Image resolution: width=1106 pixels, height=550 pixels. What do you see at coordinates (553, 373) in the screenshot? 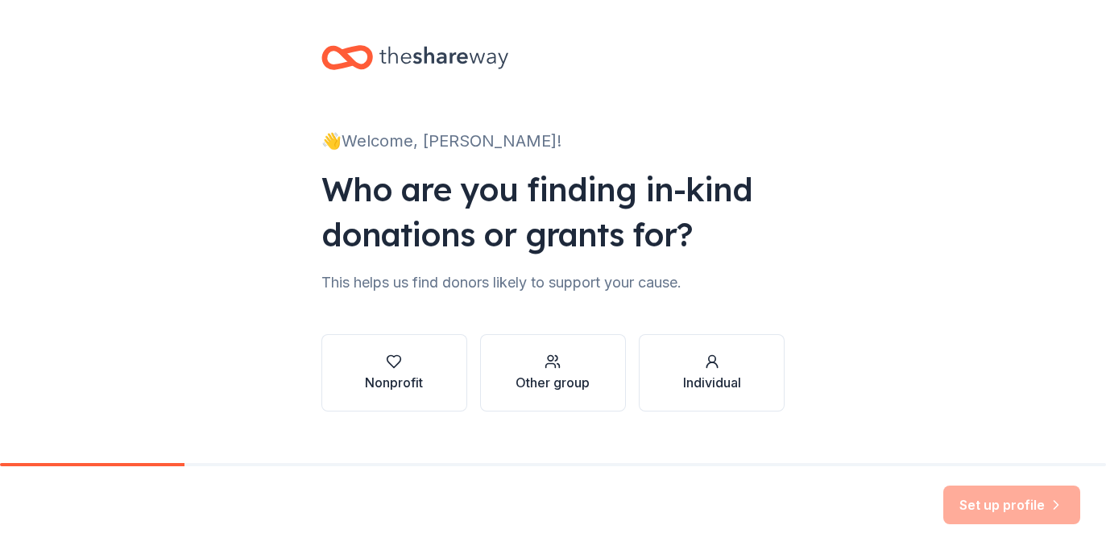
I see `button: Other group` at bounding box center [553, 373].